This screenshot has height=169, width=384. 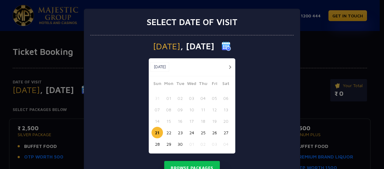 I want to click on button: 14, so click(x=157, y=121).